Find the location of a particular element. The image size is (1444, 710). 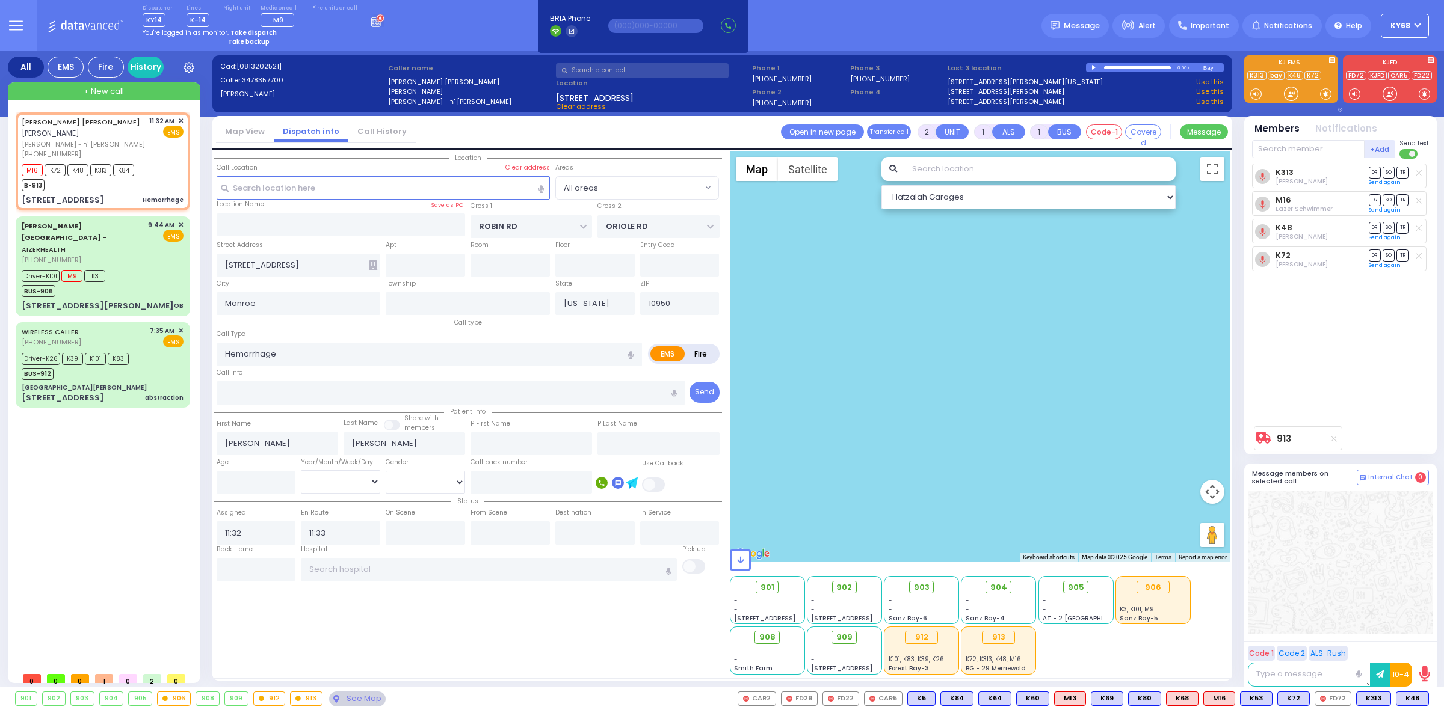

label: Entry Code is located at coordinates (657, 245).